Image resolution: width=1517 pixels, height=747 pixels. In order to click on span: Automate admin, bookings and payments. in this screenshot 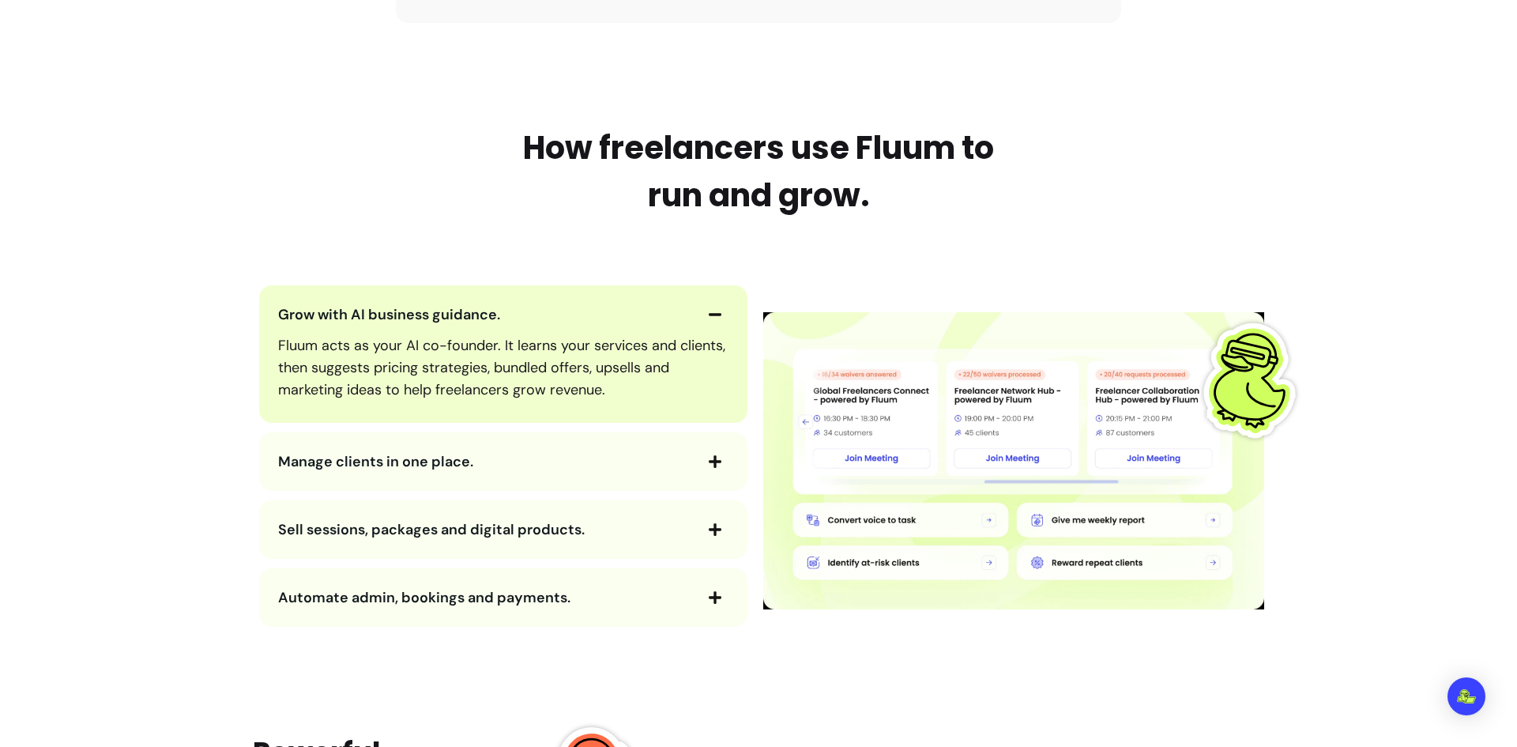, I will do `click(424, 597)`.